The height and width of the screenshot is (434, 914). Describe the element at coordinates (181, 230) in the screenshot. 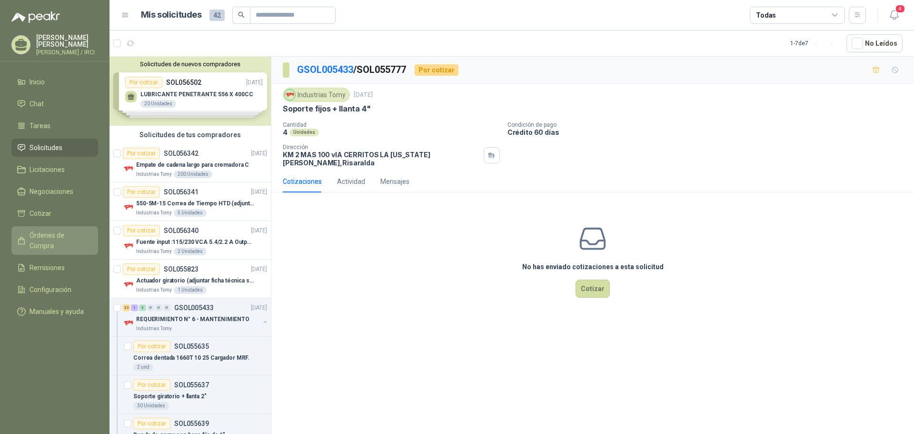

I see `p: SOL056340` at that location.